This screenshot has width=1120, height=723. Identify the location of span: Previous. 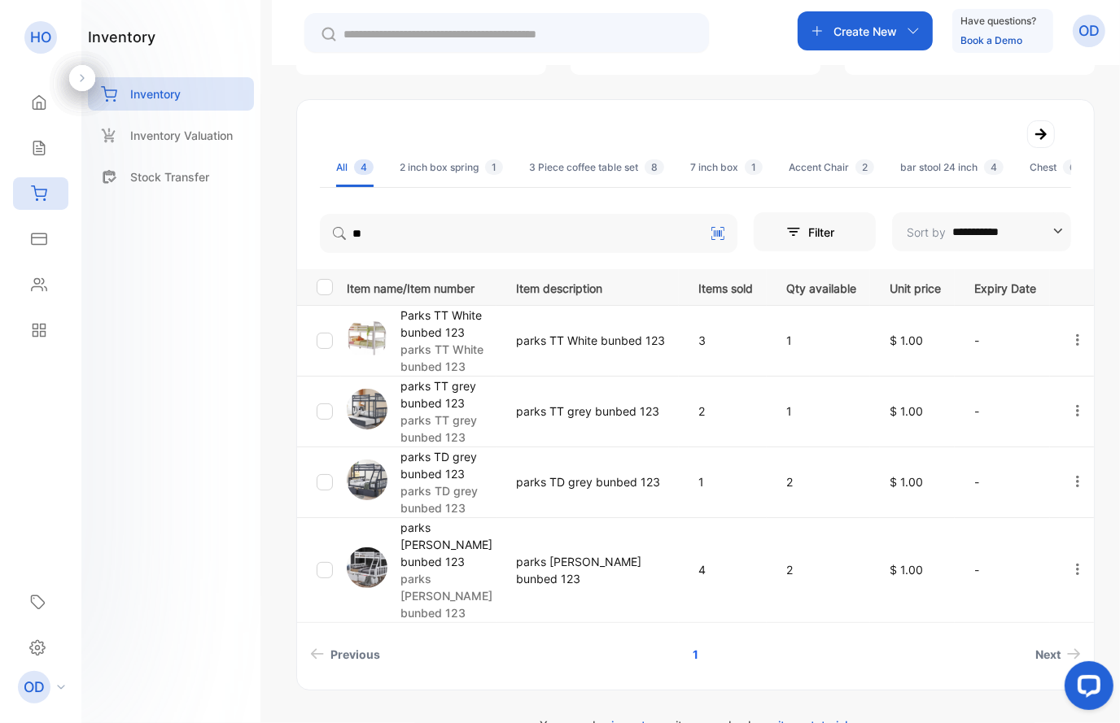
(355, 654).